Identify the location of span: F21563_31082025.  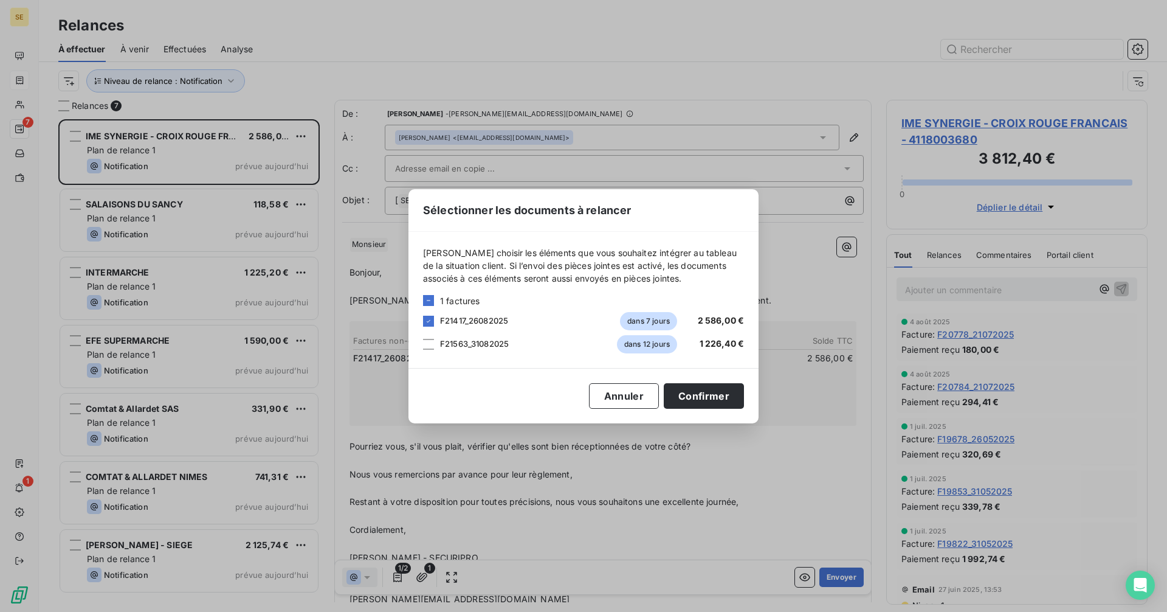
(474, 343).